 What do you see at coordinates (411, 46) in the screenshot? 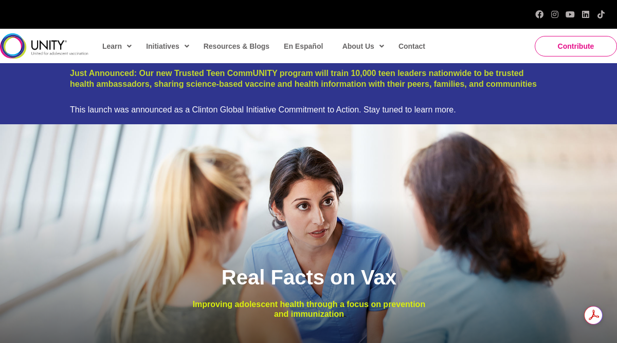
I see `a: Contact` at bounding box center [411, 46].